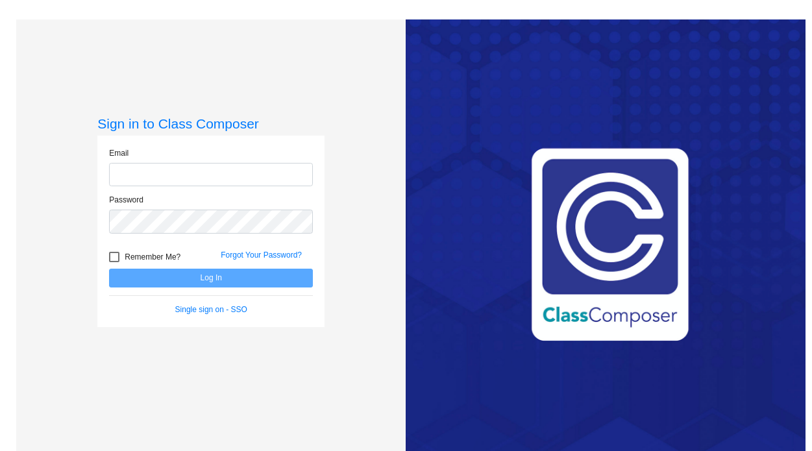 The image size is (812, 451). What do you see at coordinates (261, 255) in the screenshot?
I see `a: Forgot Your Password?` at bounding box center [261, 255].